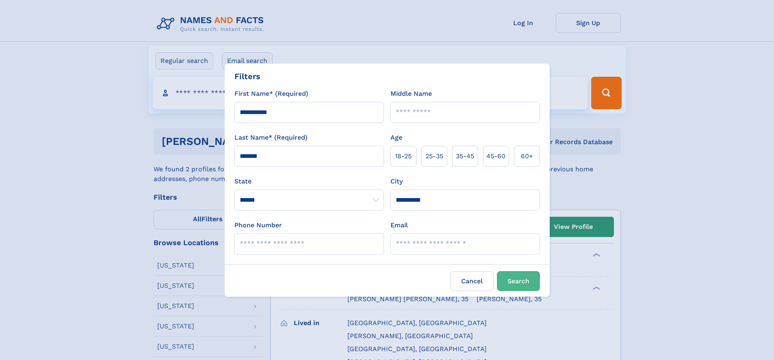 The width and height of the screenshot is (774, 360). I want to click on label: City, so click(397, 182).